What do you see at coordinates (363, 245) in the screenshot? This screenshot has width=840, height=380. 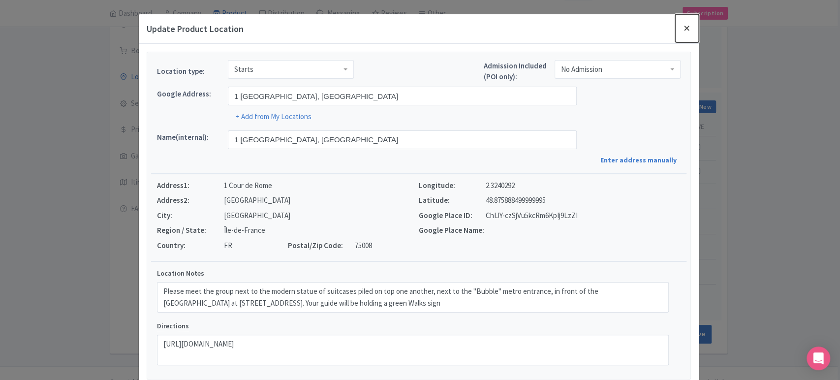 I see `p: 75008` at bounding box center [363, 245].